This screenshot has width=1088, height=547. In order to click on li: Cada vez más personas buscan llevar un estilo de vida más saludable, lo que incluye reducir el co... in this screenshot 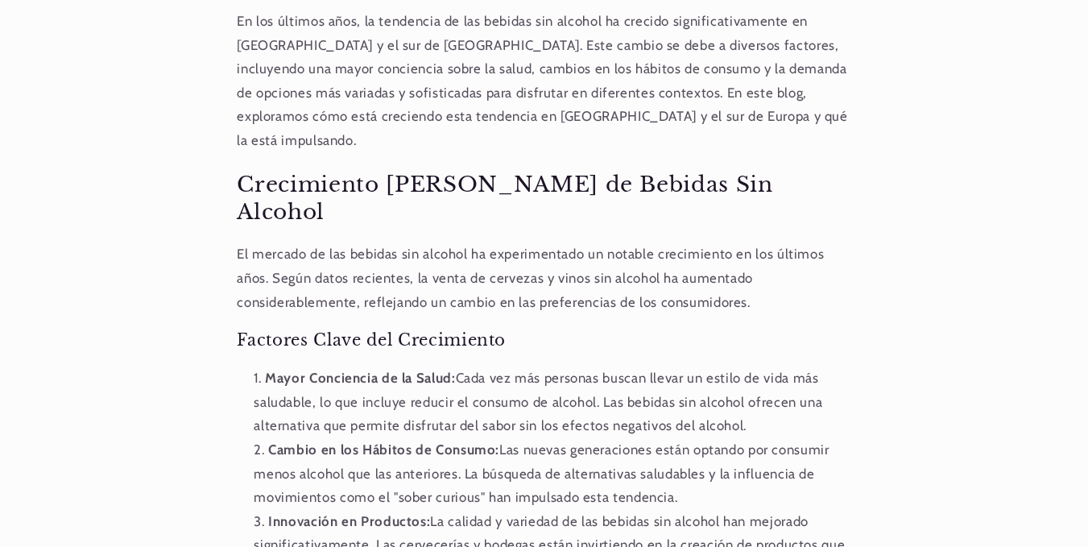, I will do `click(552, 402)`.